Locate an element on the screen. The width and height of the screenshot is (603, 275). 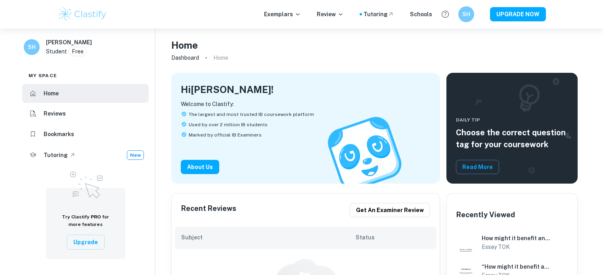
p: Free is located at coordinates (78, 52).